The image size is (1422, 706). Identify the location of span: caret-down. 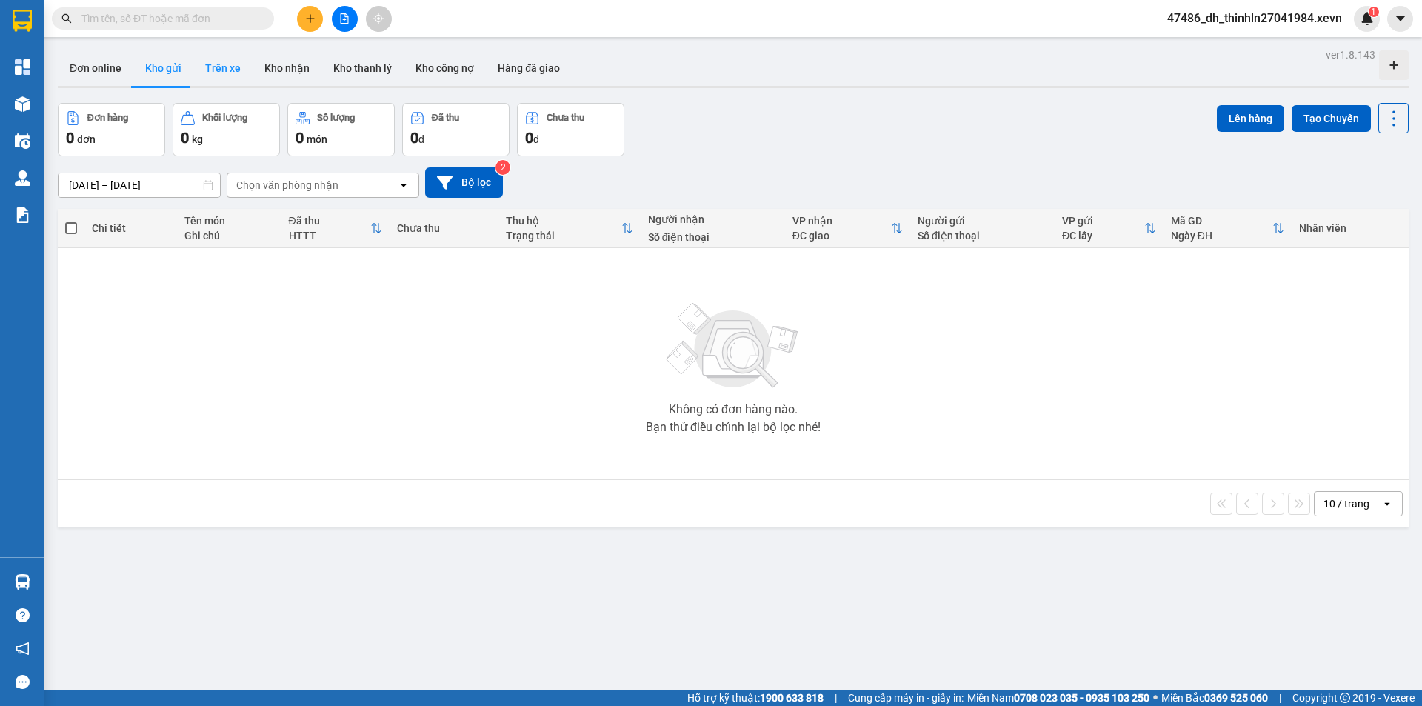
(1400, 19).